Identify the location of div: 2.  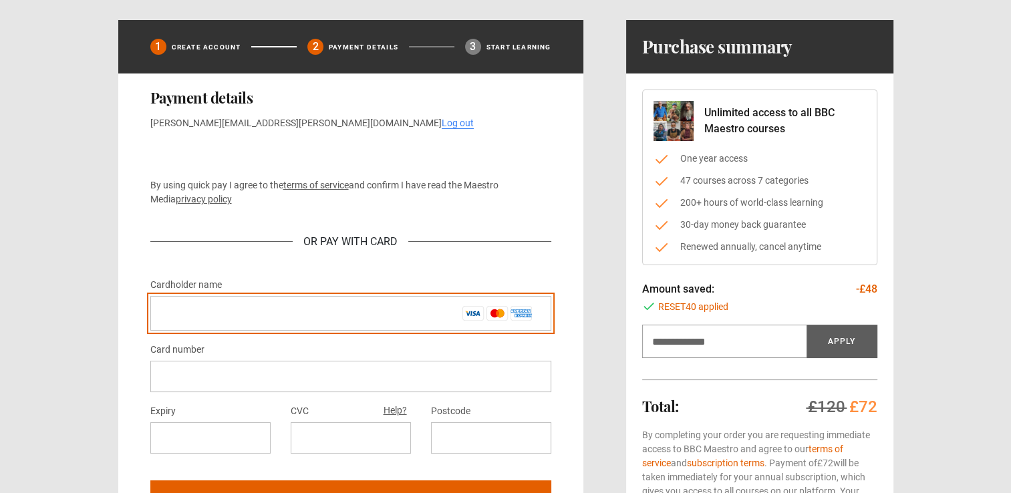
(315, 47).